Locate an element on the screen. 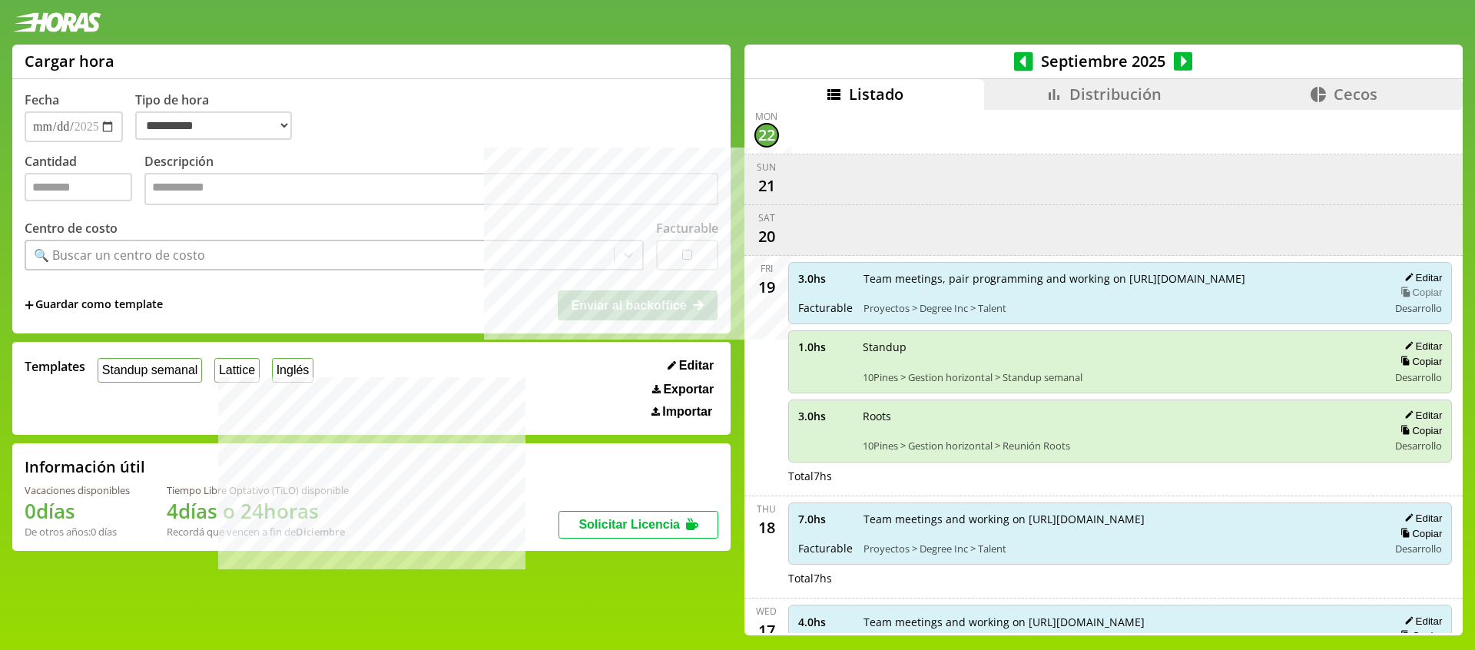  div: 19 is located at coordinates (766, 287).